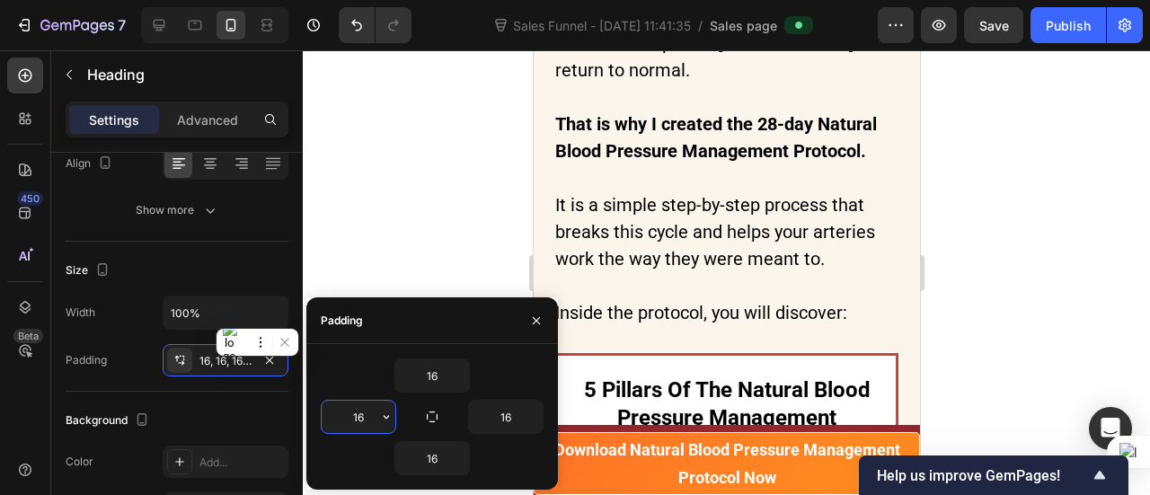  I want to click on div: 16, 16, 16, 16, so click(226, 361).